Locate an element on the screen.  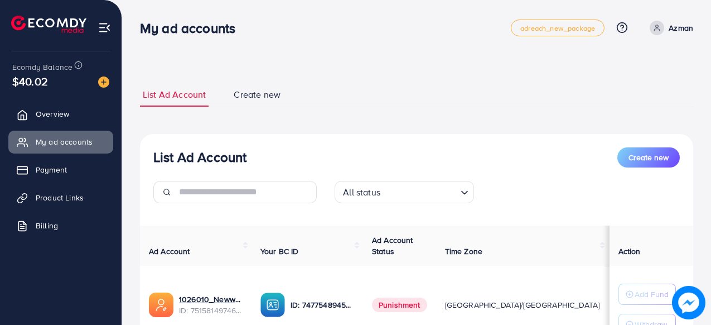
a: Product Links is located at coordinates (61, 197).